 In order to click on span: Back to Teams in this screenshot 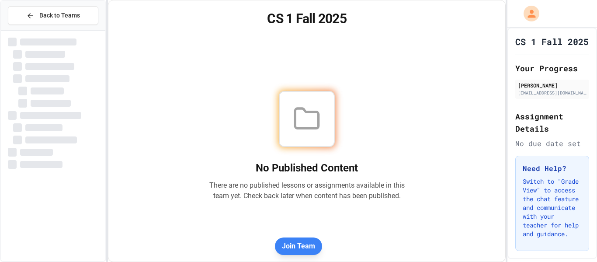, I will do `click(59, 15)`.